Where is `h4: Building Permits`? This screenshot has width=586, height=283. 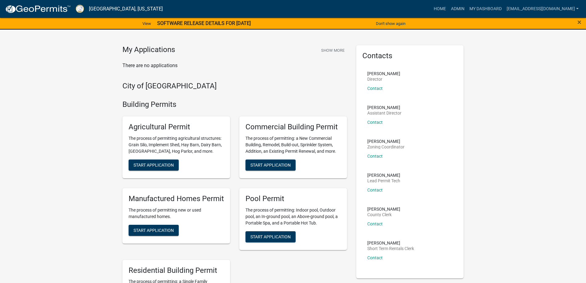 h4: Building Permits is located at coordinates (235, 104).